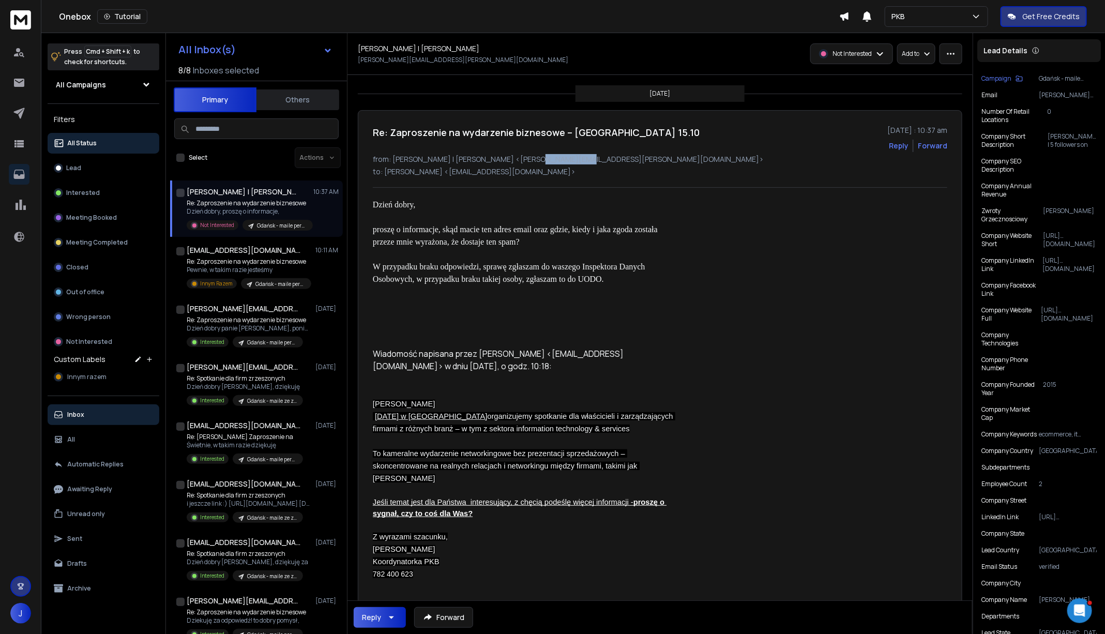 The image size is (1105, 634). I want to click on p: Press to check for shortcuts., so click(102, 57).